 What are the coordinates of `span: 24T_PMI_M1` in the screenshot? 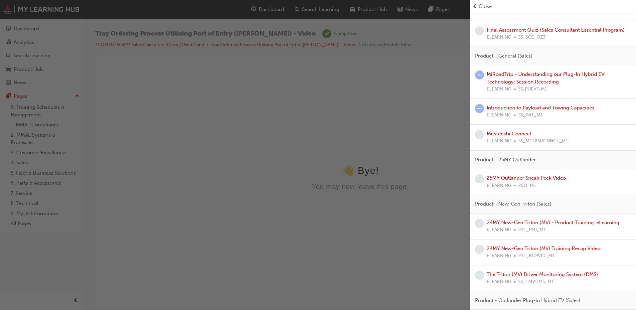 It's located at (532, 230).